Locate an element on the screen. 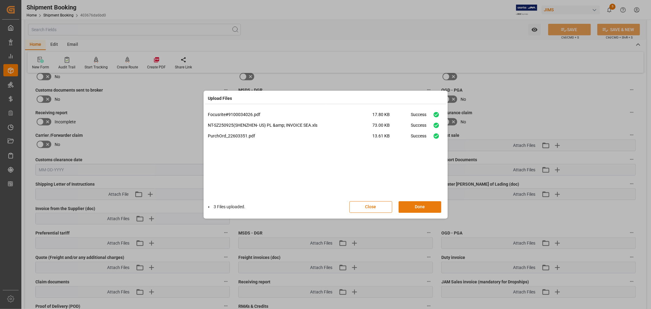 The width and height of the screenshot is (651, 309). span: 73.00 KB is located at coordinates (392, 127).